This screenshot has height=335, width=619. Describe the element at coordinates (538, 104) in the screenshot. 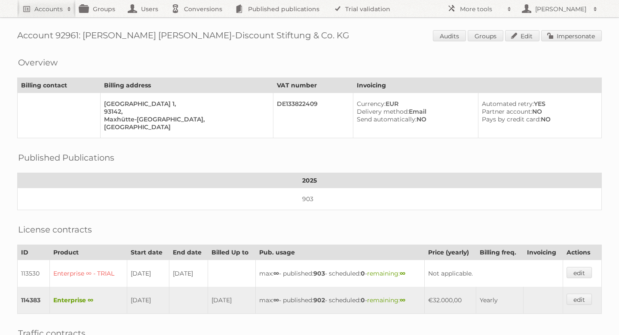

I see `div: YES` at that location.